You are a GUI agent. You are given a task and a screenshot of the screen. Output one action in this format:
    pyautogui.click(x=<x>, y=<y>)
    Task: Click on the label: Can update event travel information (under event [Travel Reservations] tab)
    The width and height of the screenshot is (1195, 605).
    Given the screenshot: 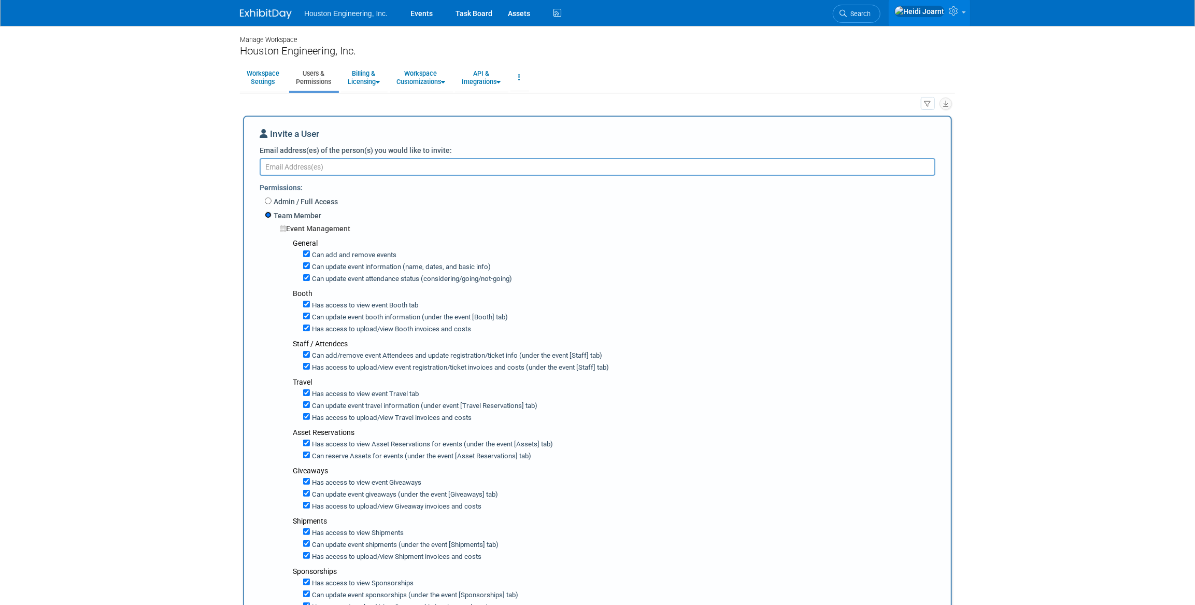 What is the action you would take?
    pyautogui.click(x=423, y=406)
    